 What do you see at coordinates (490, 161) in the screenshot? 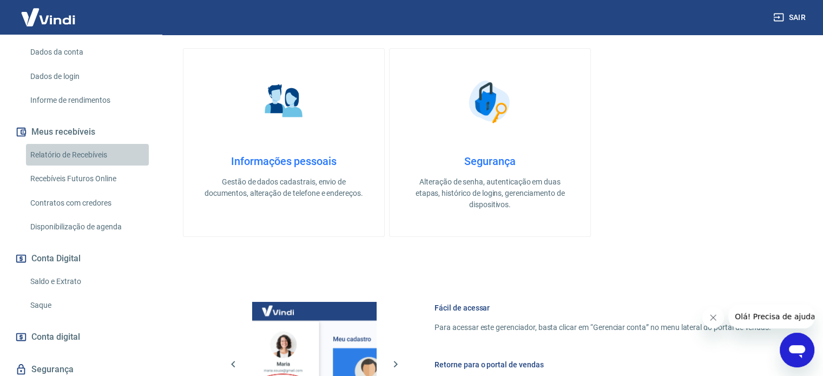
I see `h4: Segurança` at bounding box center [490, 161].